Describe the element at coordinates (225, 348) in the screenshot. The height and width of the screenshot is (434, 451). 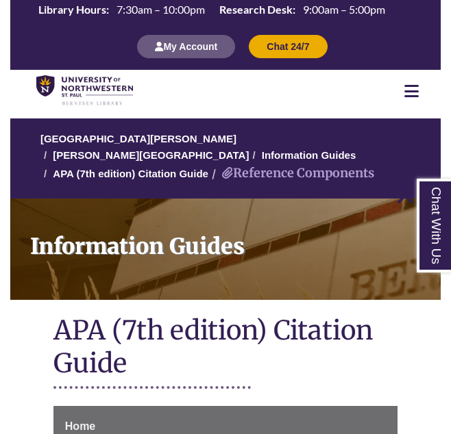
I see `h1: APA (7th edition) Citation Guide` at that location.